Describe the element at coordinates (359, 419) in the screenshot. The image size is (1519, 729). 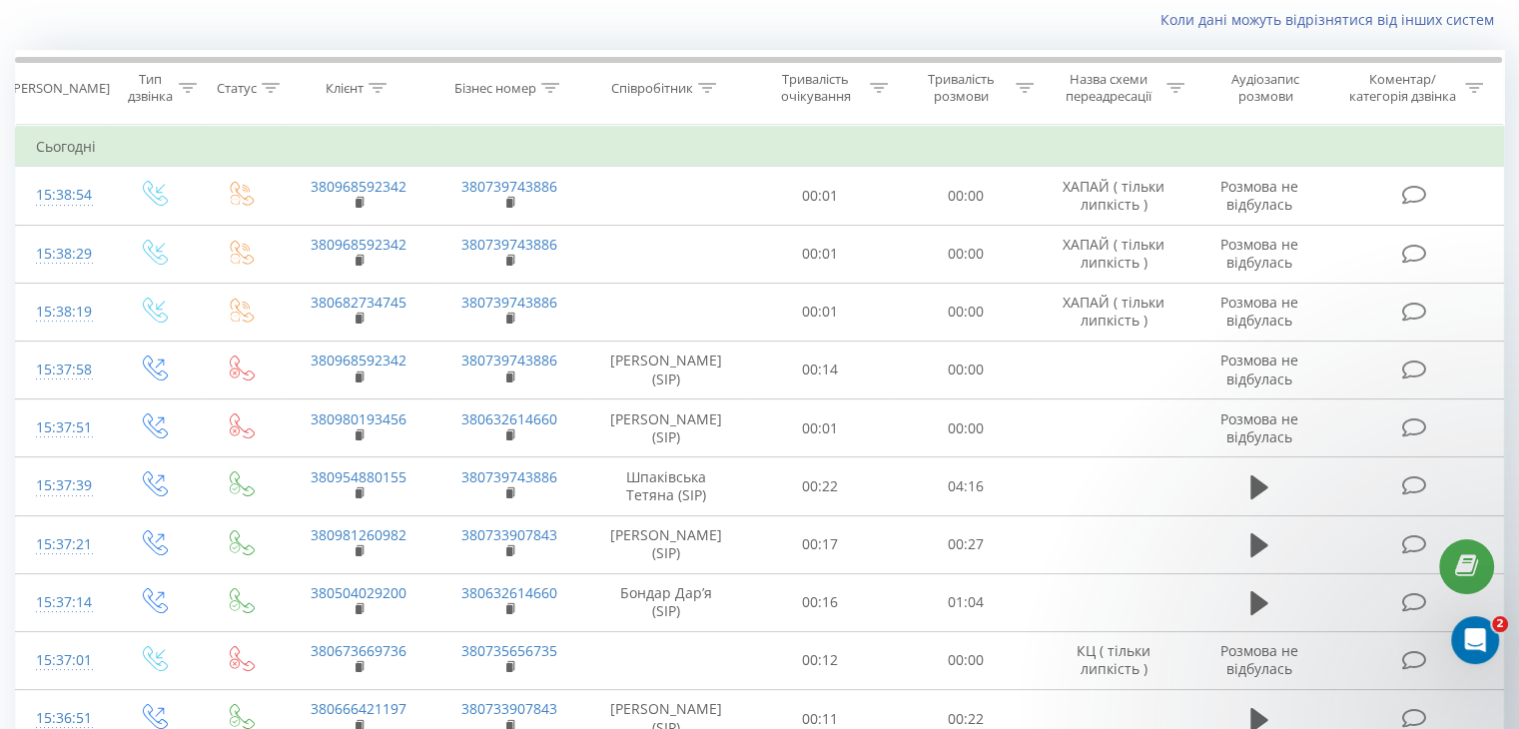
I see `a: 380980193456` at that location.